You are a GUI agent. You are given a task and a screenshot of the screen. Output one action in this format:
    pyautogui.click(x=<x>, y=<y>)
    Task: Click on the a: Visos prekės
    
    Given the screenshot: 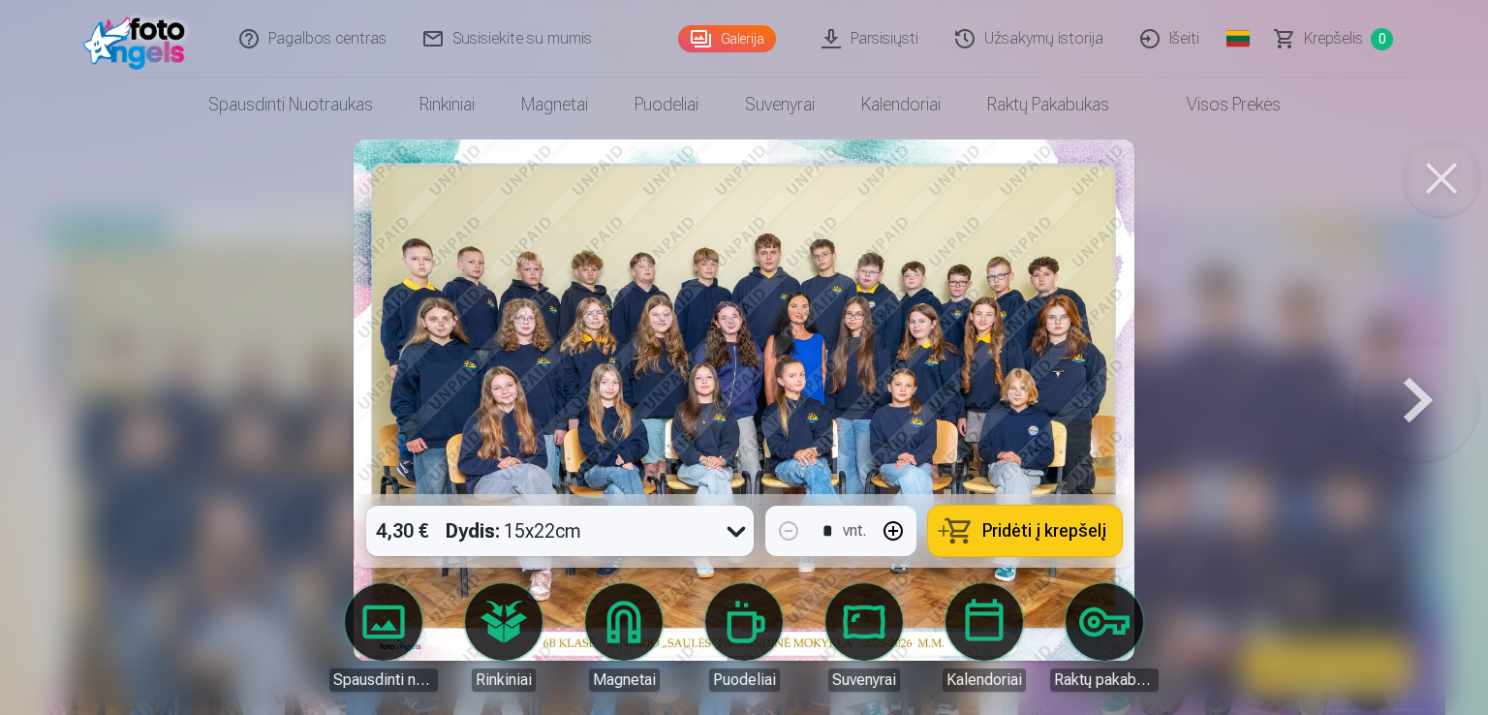 What is the action you would take?
    pyautogui.click(x=1217, y=105)
    